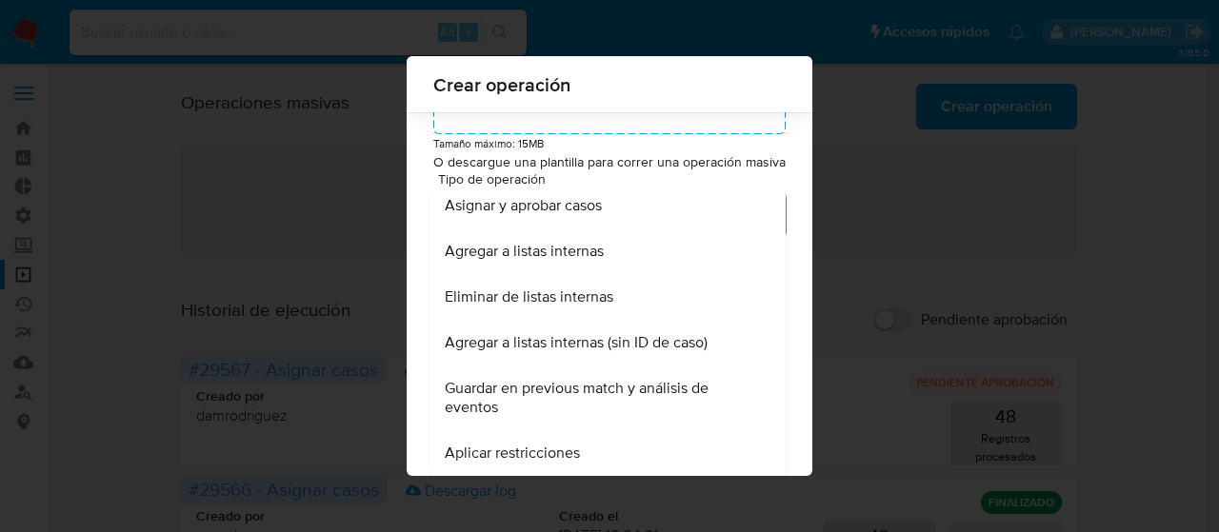  Describe the element at coordinates (602, 398) in the screenshot. I see `span: Guardar en previous match y análisis de eventos` at that location.